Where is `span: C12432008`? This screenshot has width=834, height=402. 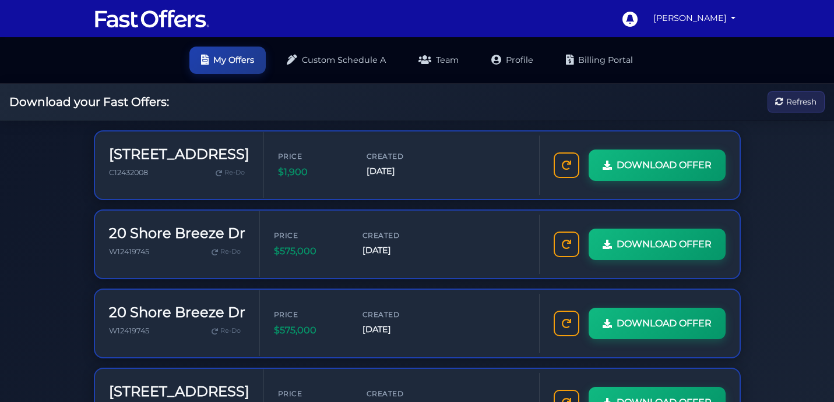
span: C12432008 is located at coordinates (128, 172).